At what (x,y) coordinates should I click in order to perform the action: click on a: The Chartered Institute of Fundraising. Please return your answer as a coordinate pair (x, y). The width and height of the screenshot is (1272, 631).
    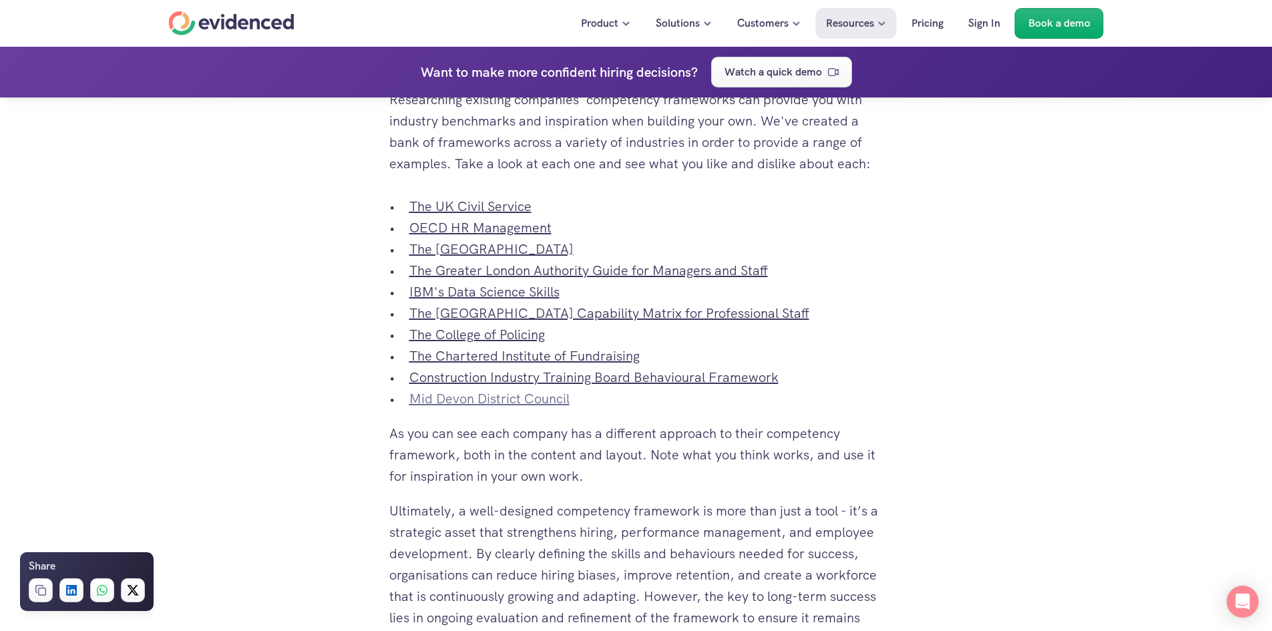
    Looking at the image, I should click on (524, 356).